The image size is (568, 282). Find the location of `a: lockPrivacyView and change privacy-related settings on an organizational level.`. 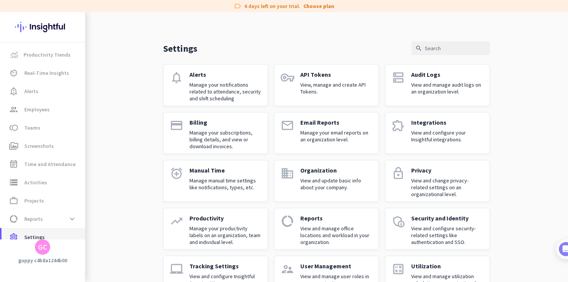

a: lockPrivacyView and change privacy-related settings on an organizational level. is located at coordinates (437, 181).